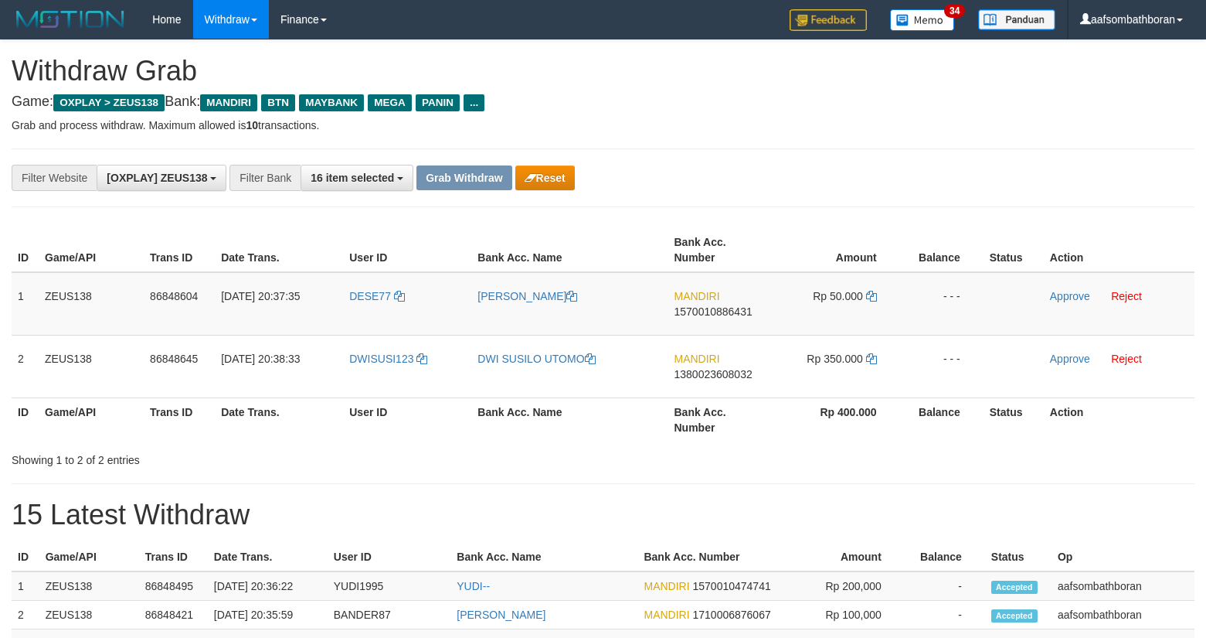  Describe the element at coordinates (173, 614) in the screenshot. I see `td: 86848421` at that location.